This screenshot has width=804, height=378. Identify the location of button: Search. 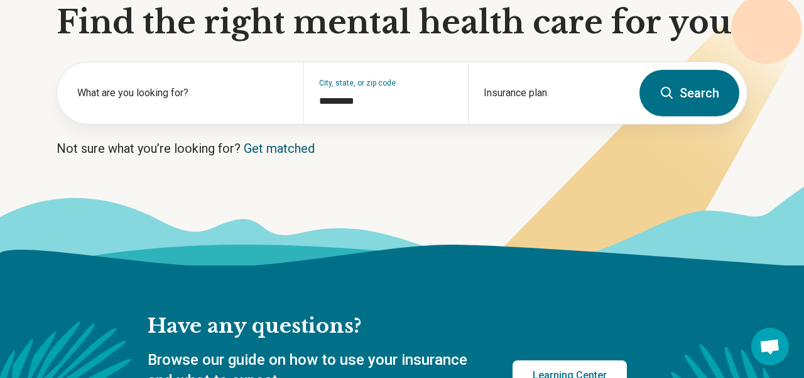
(689, 93).